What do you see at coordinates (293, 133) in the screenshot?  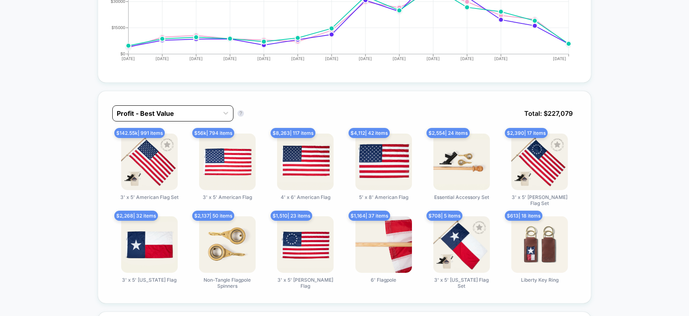 I see `span: $ 8,263 | 117 items` at bounding box center [293, 133].